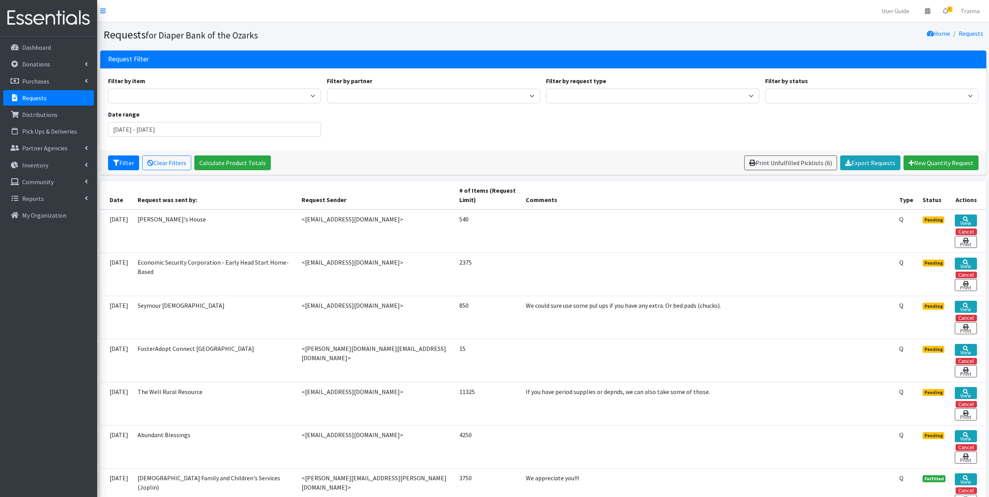  What do you see at coordinates (215, 447) in the screenshot?
I see `td: Abundant Blessings` at bounding box center [215, 447].